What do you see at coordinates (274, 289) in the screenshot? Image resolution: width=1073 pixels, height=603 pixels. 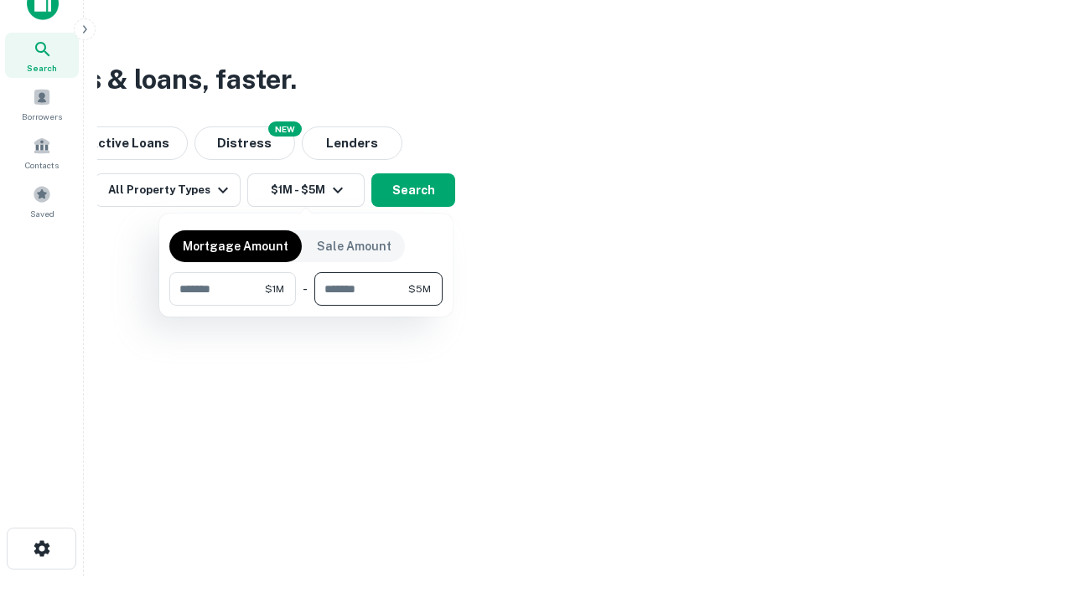 I see `span: $1M` at bounding box center [274, 289].